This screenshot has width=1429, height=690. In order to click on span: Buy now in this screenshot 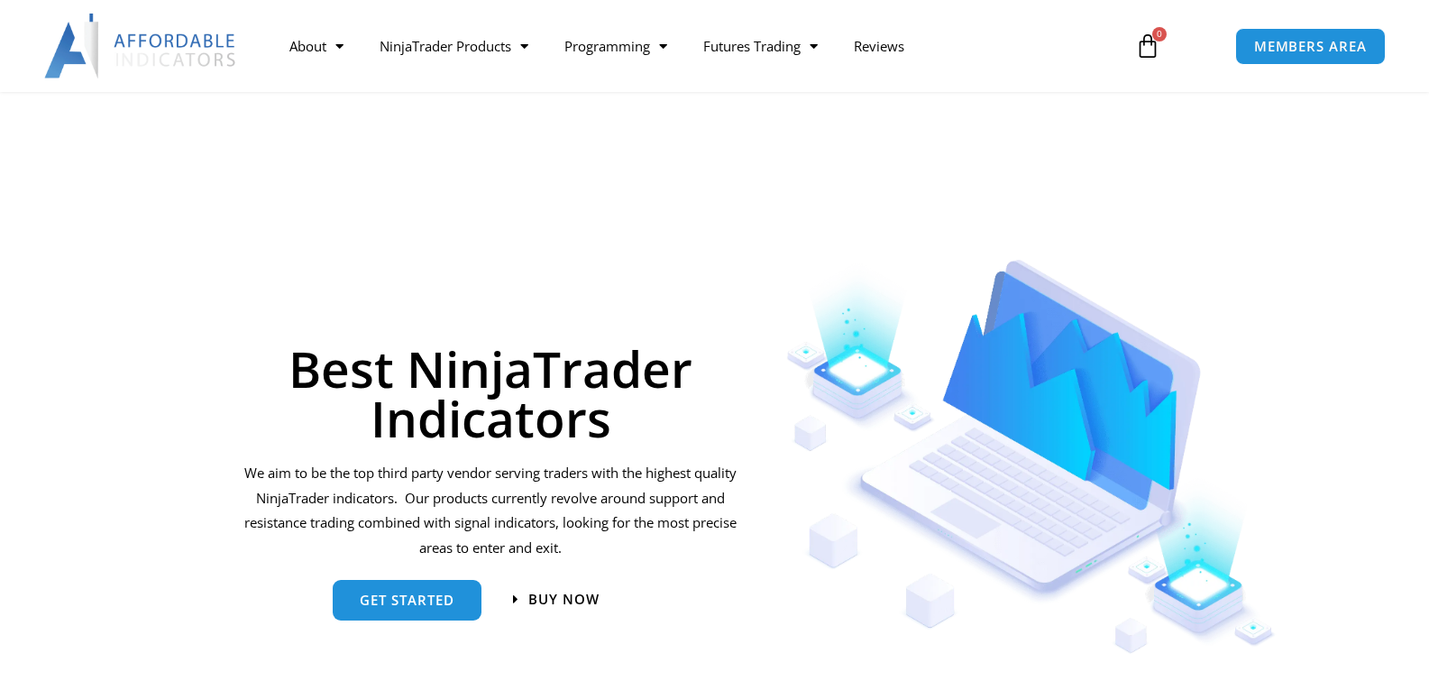, I will do `click(564, 599)`.